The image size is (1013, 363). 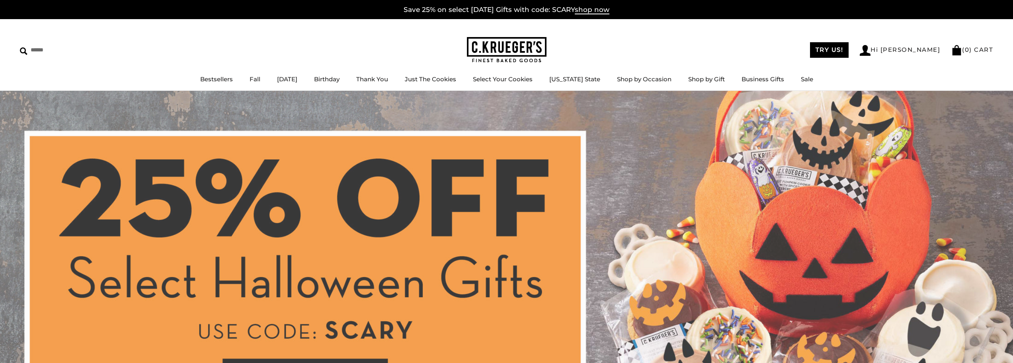 I want to click on a: Shop by Gift, so click(x=707, y=79).